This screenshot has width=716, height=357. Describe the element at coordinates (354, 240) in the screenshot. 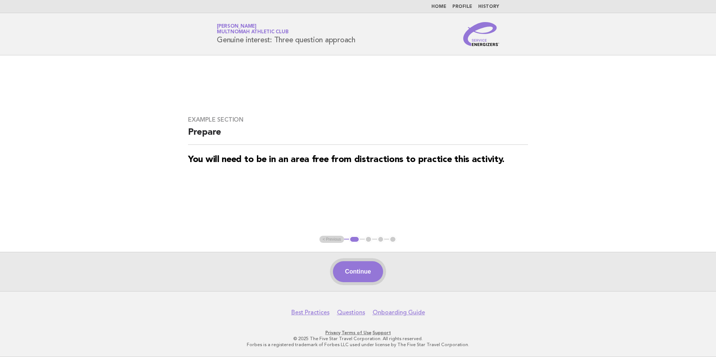

I see `button: 1` at that location.